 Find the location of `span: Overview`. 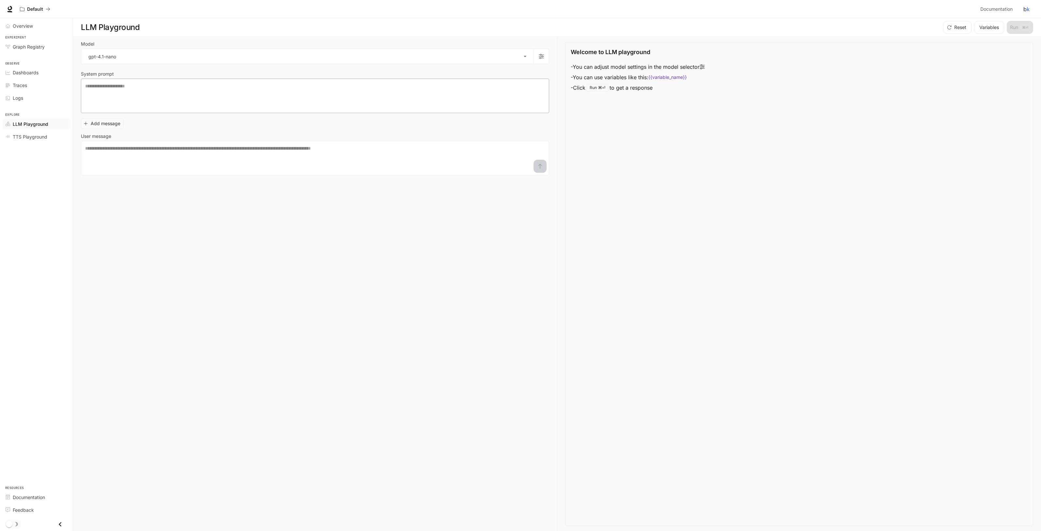

span: Overview is located at coordinates (23, 26).